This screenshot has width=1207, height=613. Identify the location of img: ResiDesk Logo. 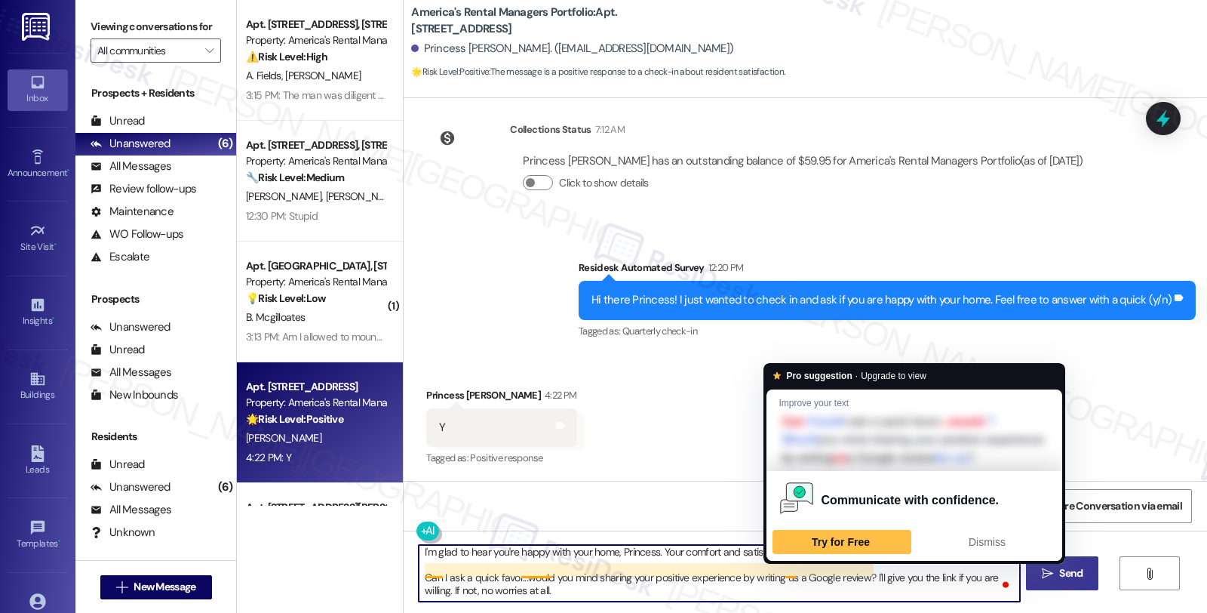
(37, 26).